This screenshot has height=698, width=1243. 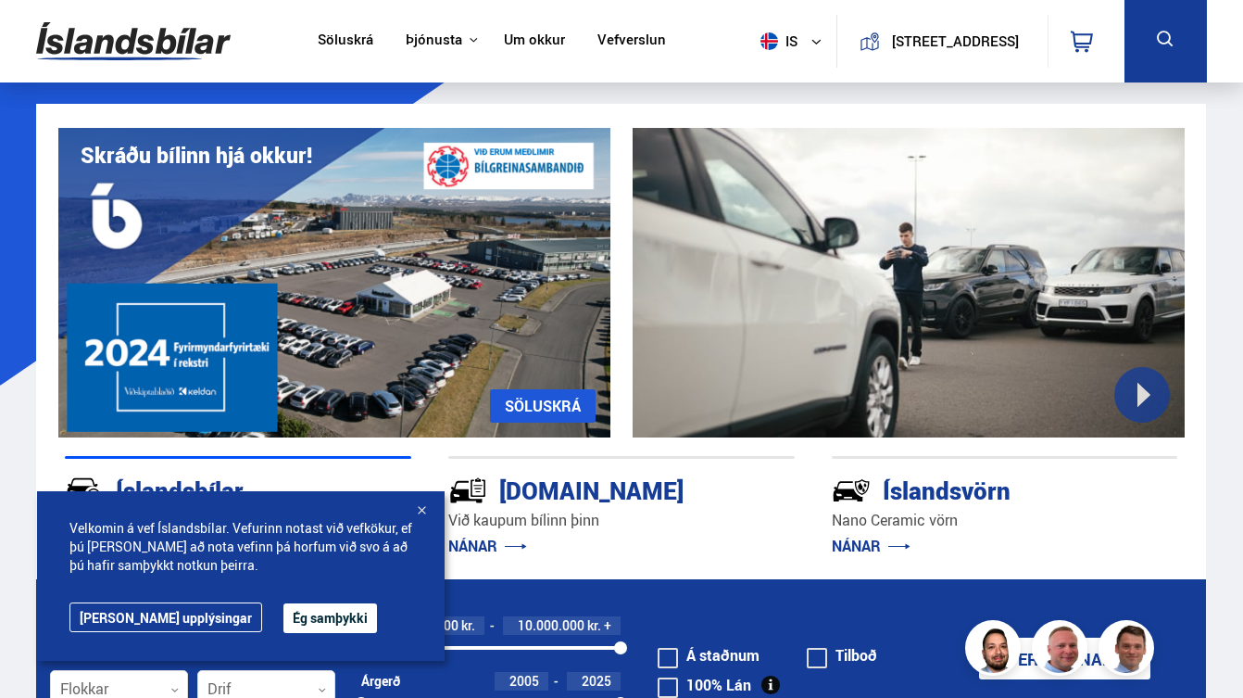 I want to click on a: Vefverslun, so click(x=632, y=41).